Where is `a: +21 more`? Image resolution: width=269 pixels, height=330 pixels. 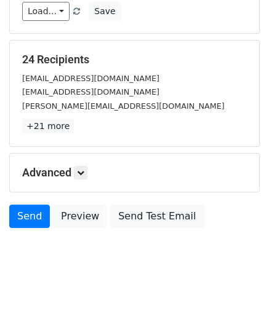
a: +21 more is located at coordinates (48, 126).